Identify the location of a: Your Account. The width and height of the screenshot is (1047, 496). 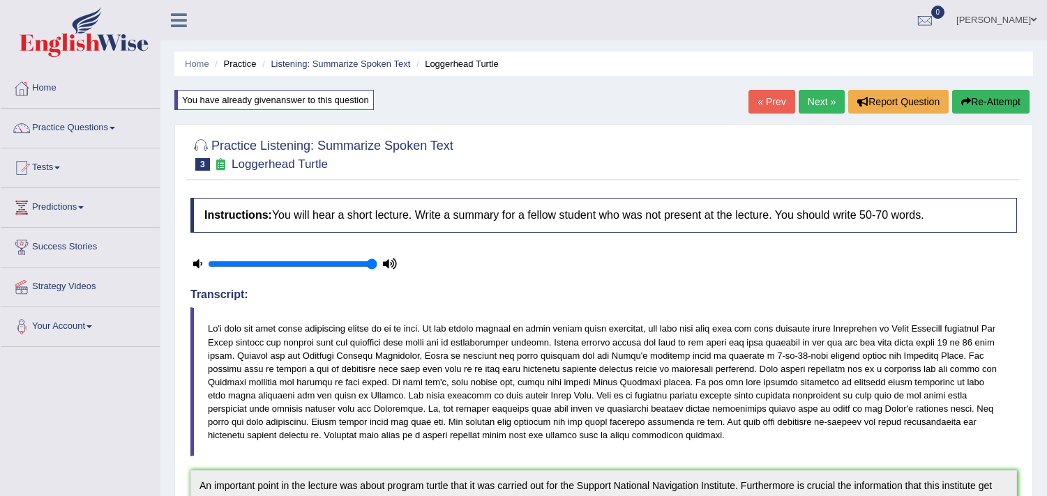
(80, 325).